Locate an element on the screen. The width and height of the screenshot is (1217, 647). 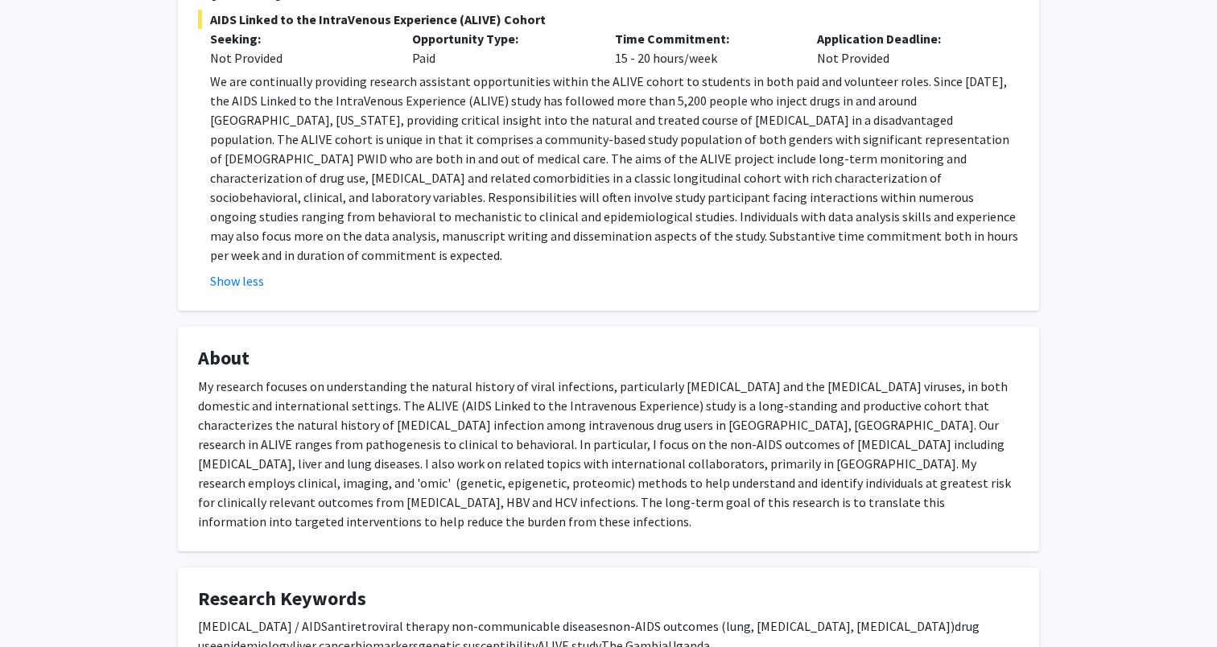
button: Show less is located at coordinates (237, 281).